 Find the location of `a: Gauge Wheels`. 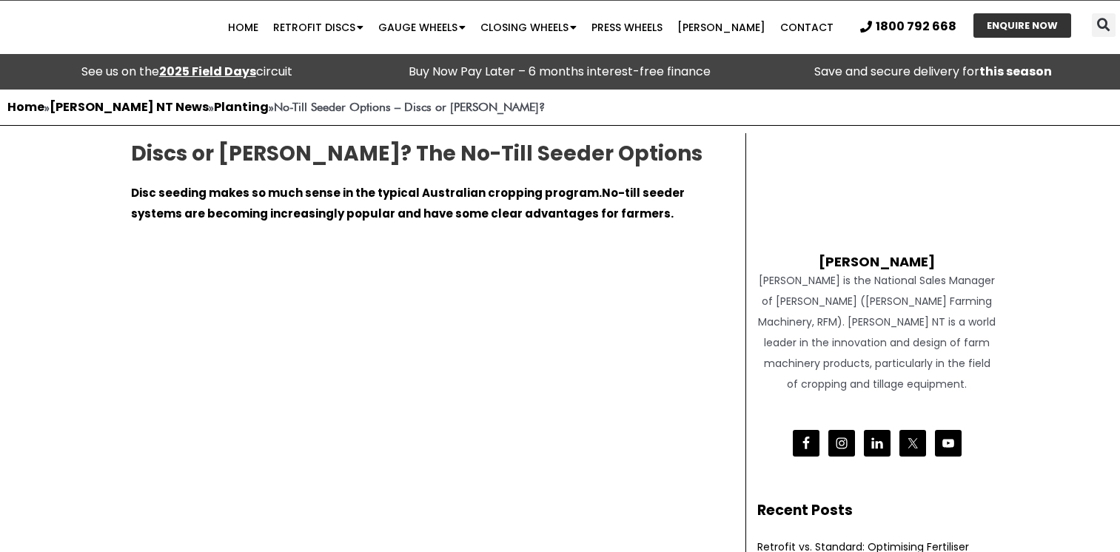

a: Gauge Wheels is located at coordinates (422, 27).